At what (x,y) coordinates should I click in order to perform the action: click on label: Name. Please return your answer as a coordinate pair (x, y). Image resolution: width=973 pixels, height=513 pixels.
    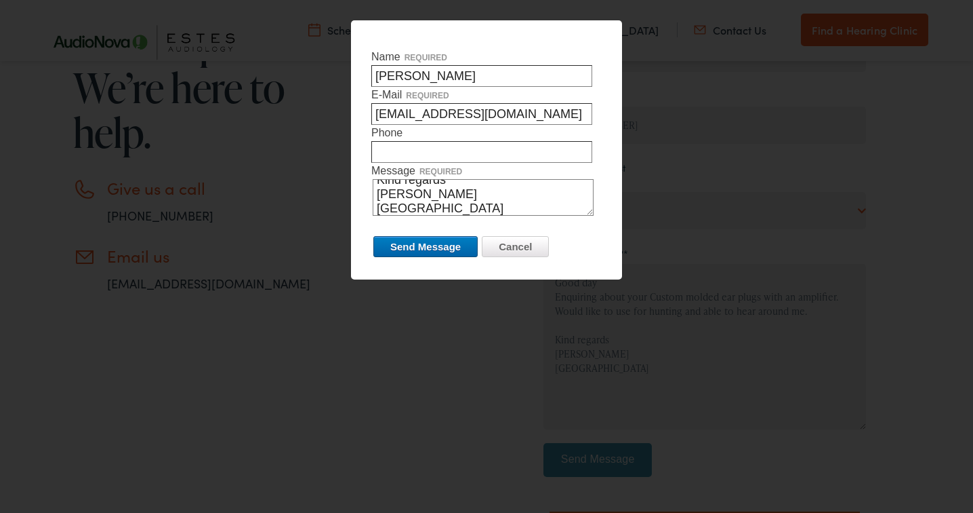
    Looking at the image, I should click on (487, 68).